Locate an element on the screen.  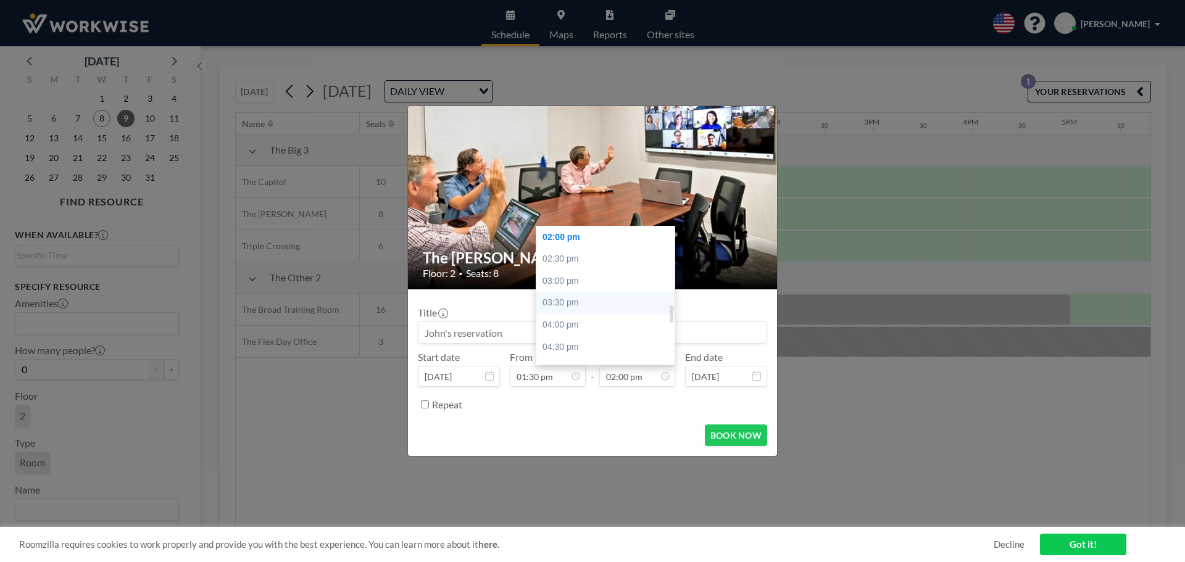
div: 03:30 pm is located at coordinates (608, 303).